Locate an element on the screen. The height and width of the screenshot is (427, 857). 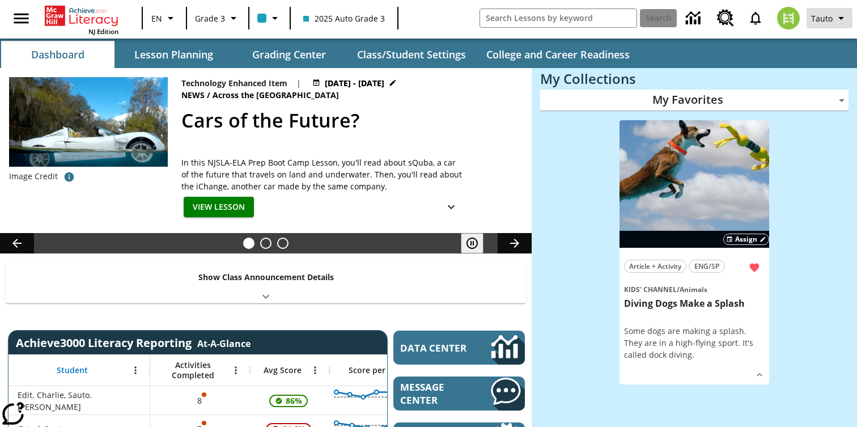
button: Grade: Grade 3, Select a grade is located at coordinates (218, 18).